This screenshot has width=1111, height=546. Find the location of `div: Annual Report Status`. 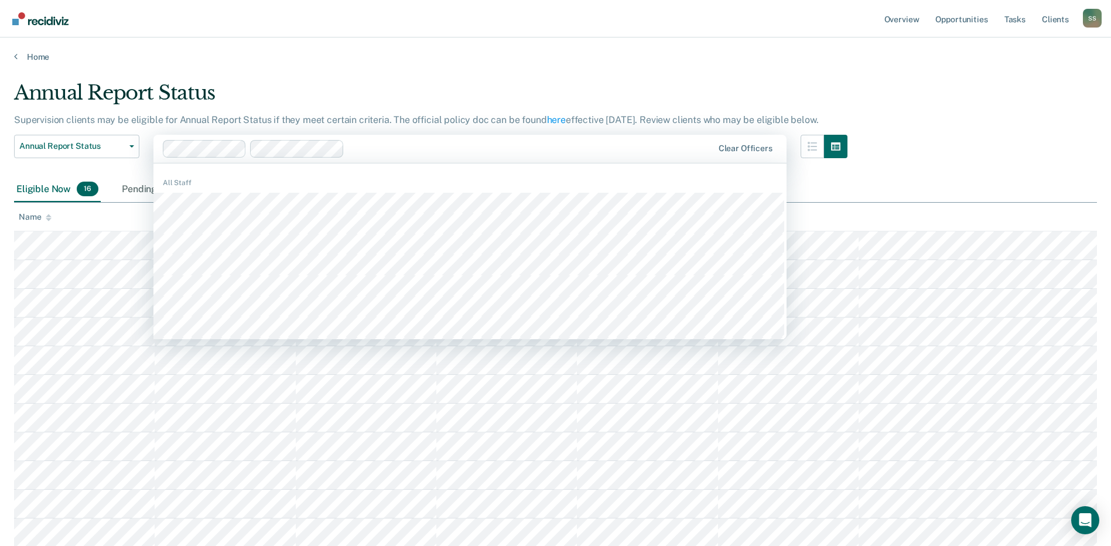

div: Annual Report Status is located at coordinates (430, 97).